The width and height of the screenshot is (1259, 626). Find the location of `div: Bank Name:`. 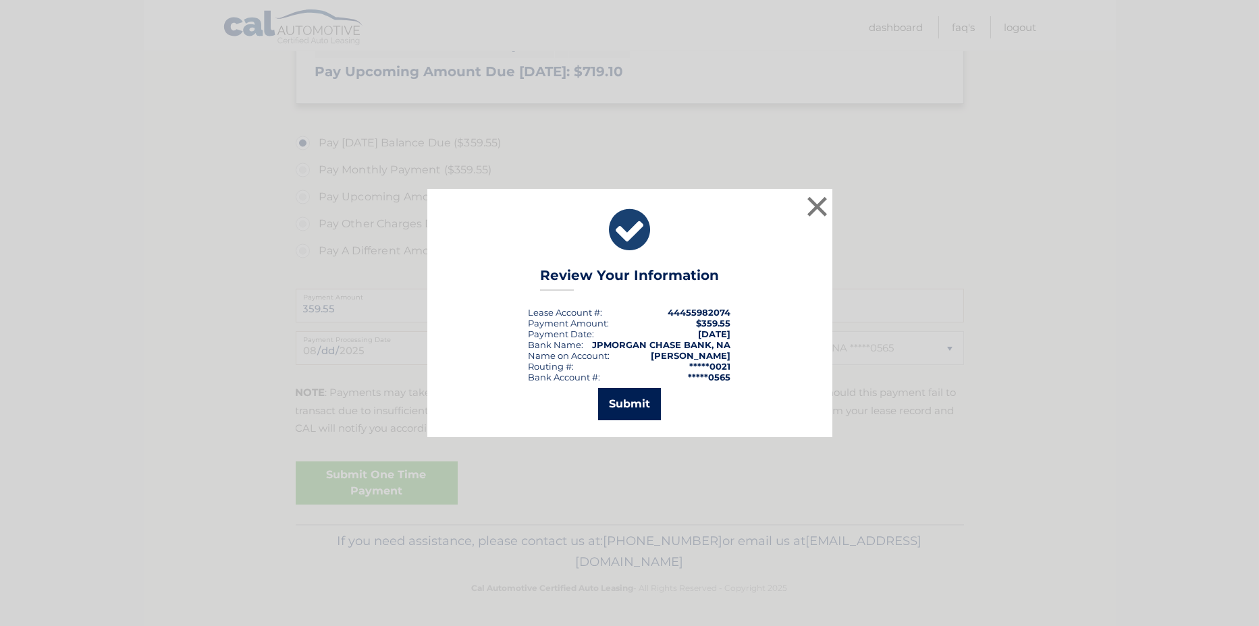

div: Bank Name: is located at coordinates (556, 345).